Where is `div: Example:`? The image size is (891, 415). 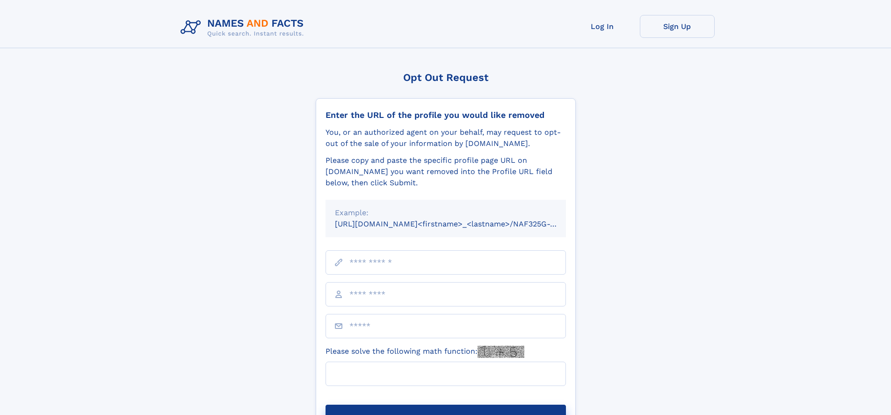
div: Example: is located at coordinates (446, 213).